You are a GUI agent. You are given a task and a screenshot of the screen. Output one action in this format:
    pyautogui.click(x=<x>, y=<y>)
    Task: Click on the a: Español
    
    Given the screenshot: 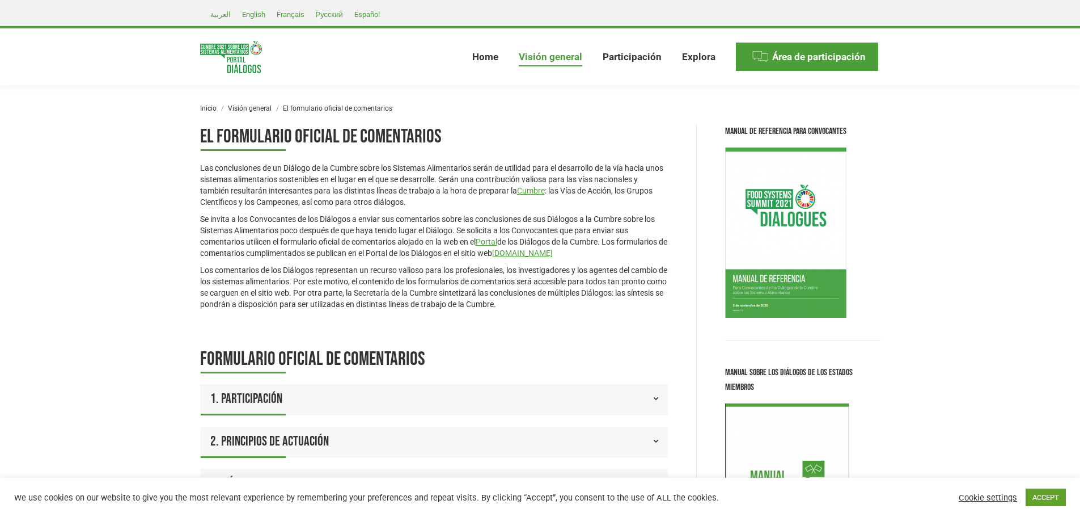 What is the action you would take?
    pyautogui.click(x=367, y=14)
    